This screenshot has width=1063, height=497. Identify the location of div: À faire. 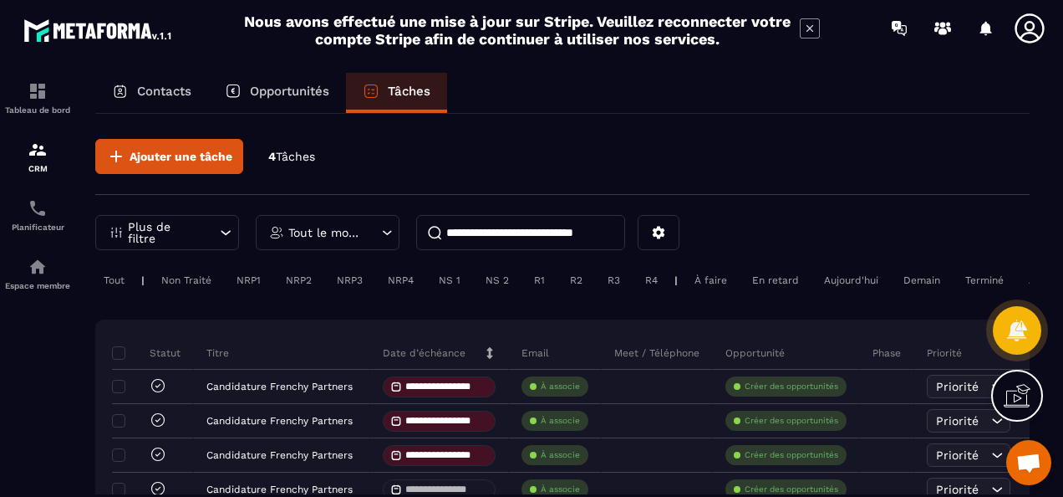
(711, 280).